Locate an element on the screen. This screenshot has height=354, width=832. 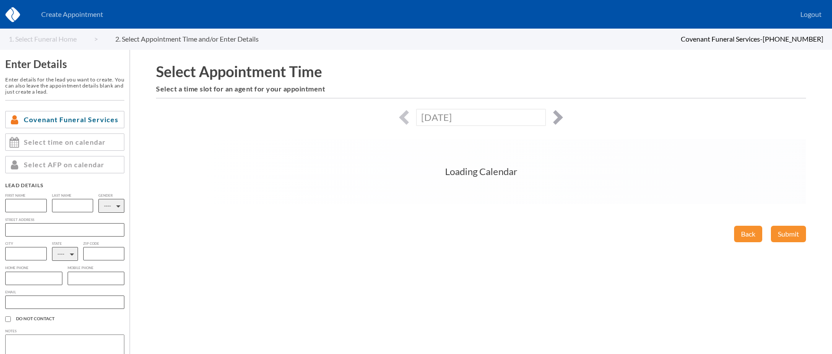
label: Mobile Phone is located at coordinates (96, 268).